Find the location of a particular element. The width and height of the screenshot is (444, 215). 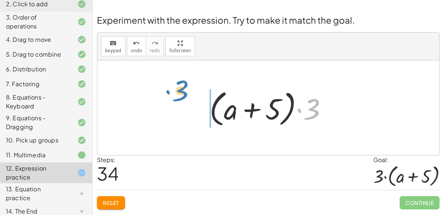

span: Experiment with the expression. Try to make it match the goal. is located at coordinates (226, 20).